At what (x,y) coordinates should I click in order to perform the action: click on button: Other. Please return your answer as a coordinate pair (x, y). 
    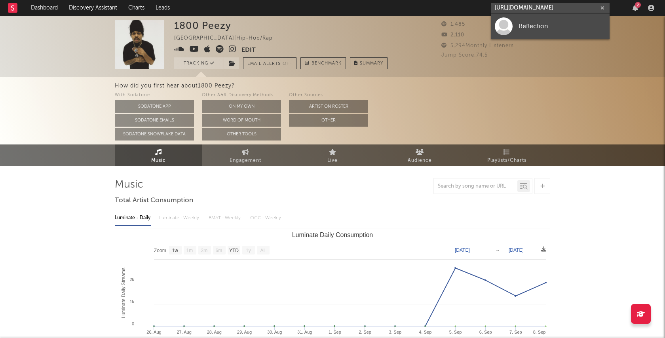
    Looking at the image, I should click on (329, 120).